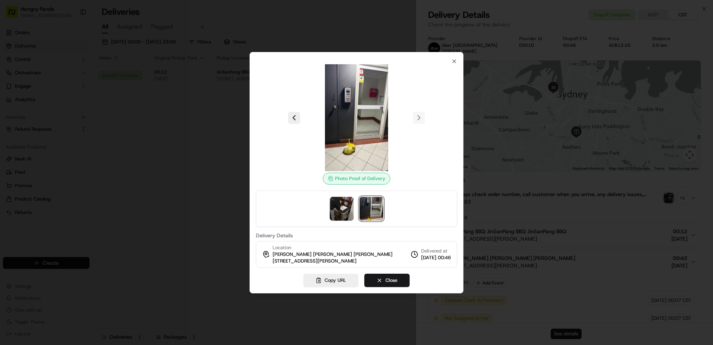  What do you see at coordinates (74, 138) in the screenshot?
I see `span: 8月27日` at bounding box center [74, 138].